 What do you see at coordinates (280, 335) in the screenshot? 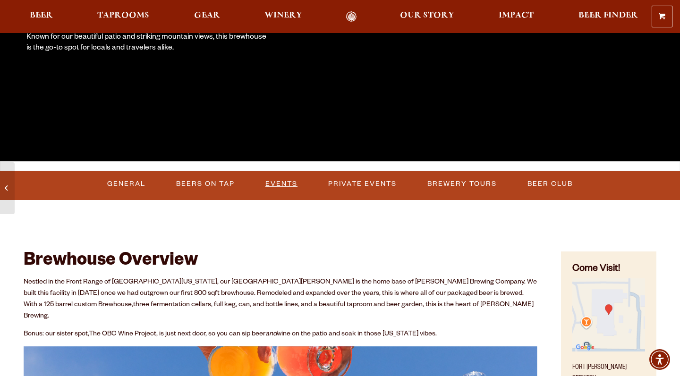
I see `p: Bonus: our sister spot, , is just next door, so you can sip beer wine on the patio and soak in th...` at bounding box center [280, 335].